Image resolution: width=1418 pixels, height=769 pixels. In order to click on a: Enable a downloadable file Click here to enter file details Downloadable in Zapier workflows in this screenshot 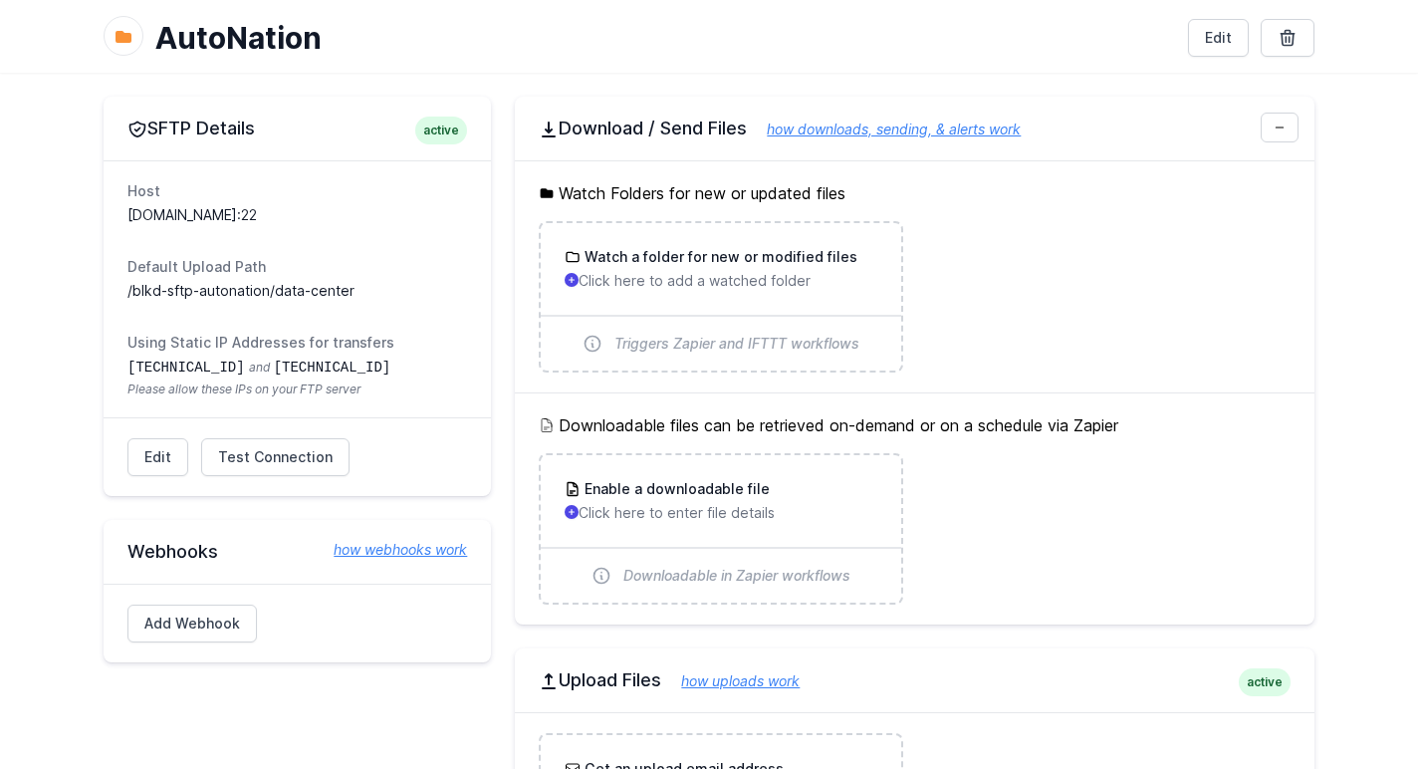, I will do `click(720, 529)`.